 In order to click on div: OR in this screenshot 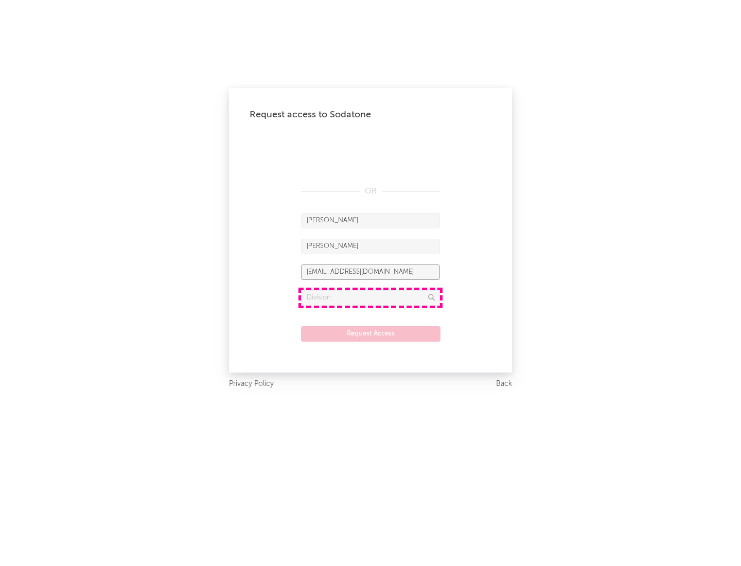, I will do `click(371, 192)`.